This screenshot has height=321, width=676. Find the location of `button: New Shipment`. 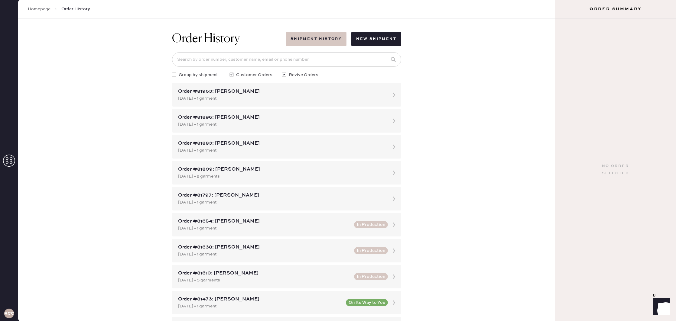

button: New Shipment is located at coordinates (376, 39).